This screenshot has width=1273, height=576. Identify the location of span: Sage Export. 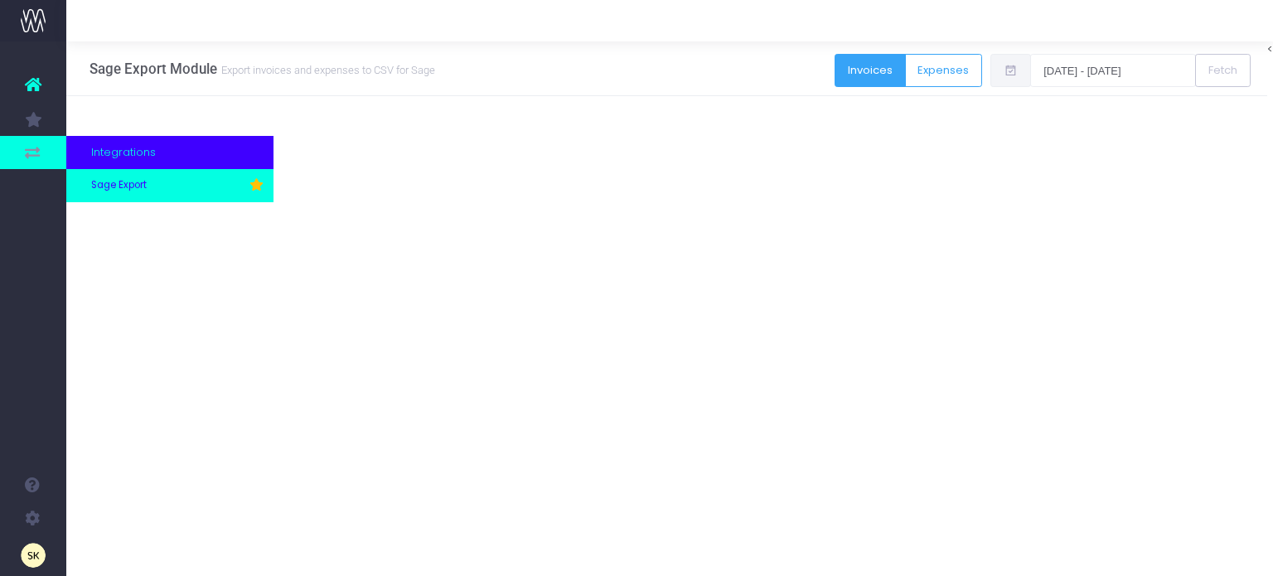
(119, 186).